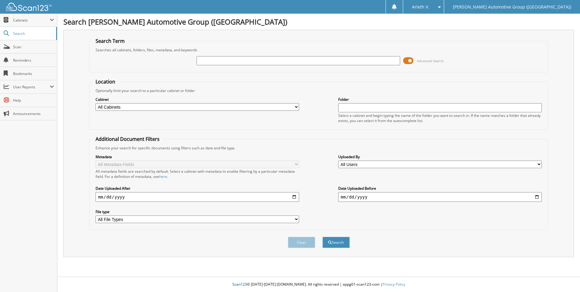 This screenshot has width=580, height=292. I want to click on span: Help, so click(33, 100).